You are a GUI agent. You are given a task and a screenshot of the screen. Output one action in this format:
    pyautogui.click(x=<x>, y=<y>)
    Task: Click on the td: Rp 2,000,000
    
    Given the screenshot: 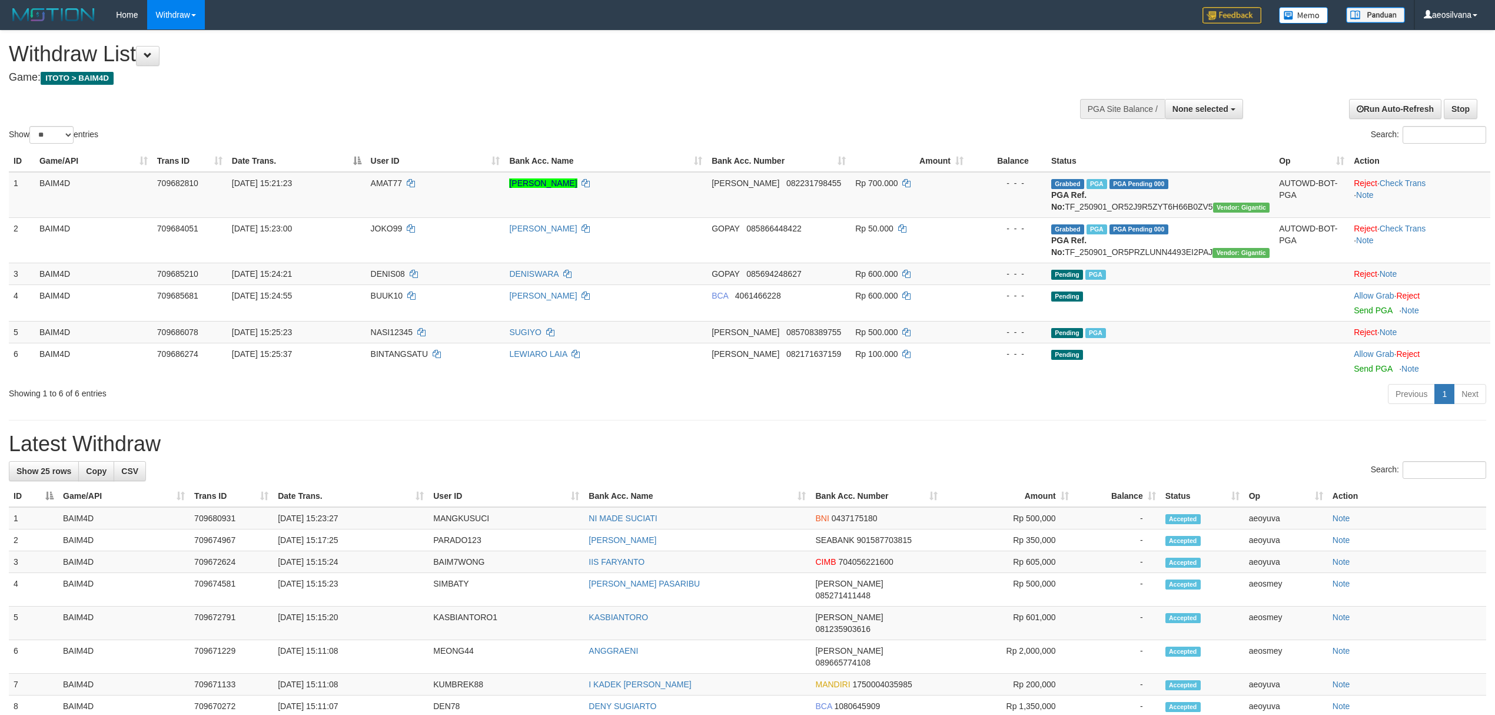 What is the action you would take?
    pyautogui.click(x=1008, y=656)
    